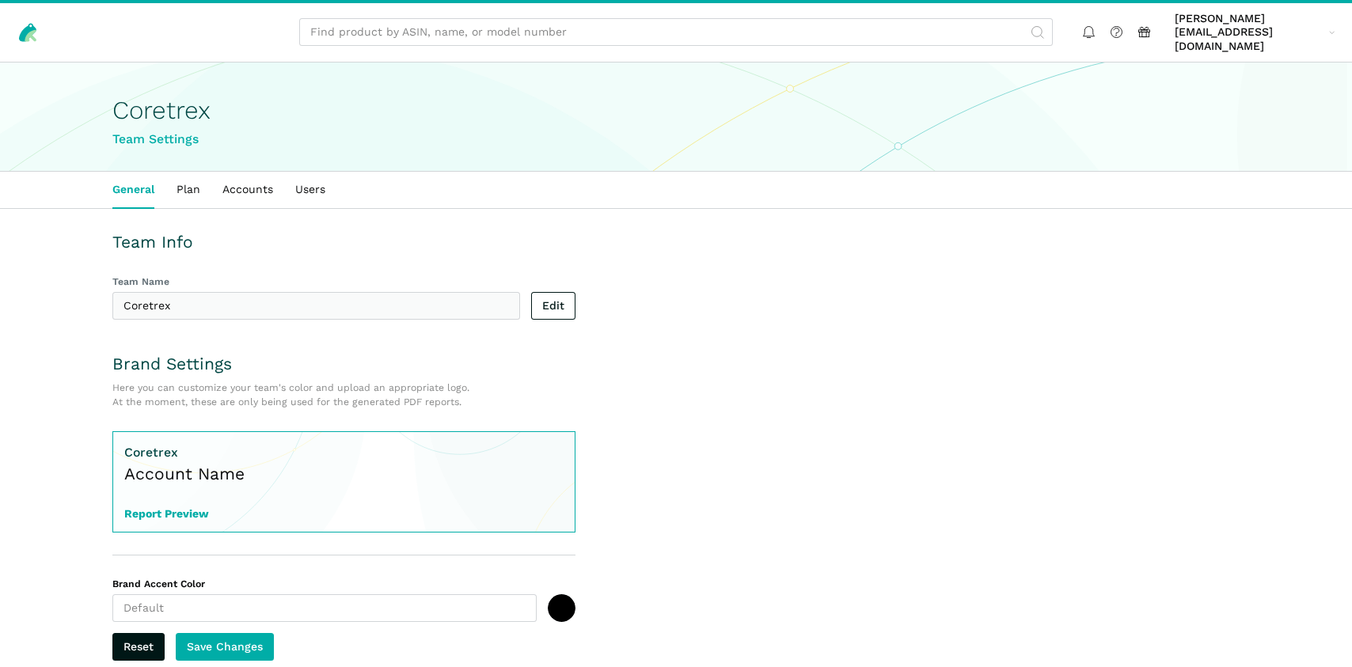 The height and width of the screenshot is (667, 1352). What do you see at coordinates (225, 647) in the screenshot?
I see `button: Save Changes` at bounding box center [225, 647].